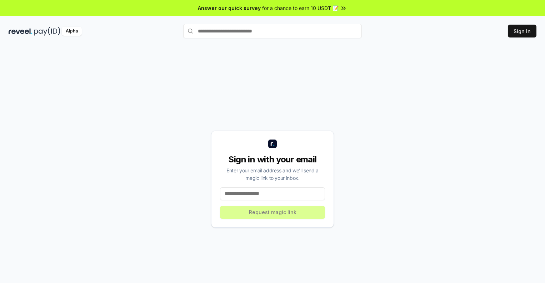  What do you see at coordinates (272, 174) in the screenshot?
I see `div: Enter your email address and we’ll send a magic link to your inbox.` at bounding box center [272, 174].